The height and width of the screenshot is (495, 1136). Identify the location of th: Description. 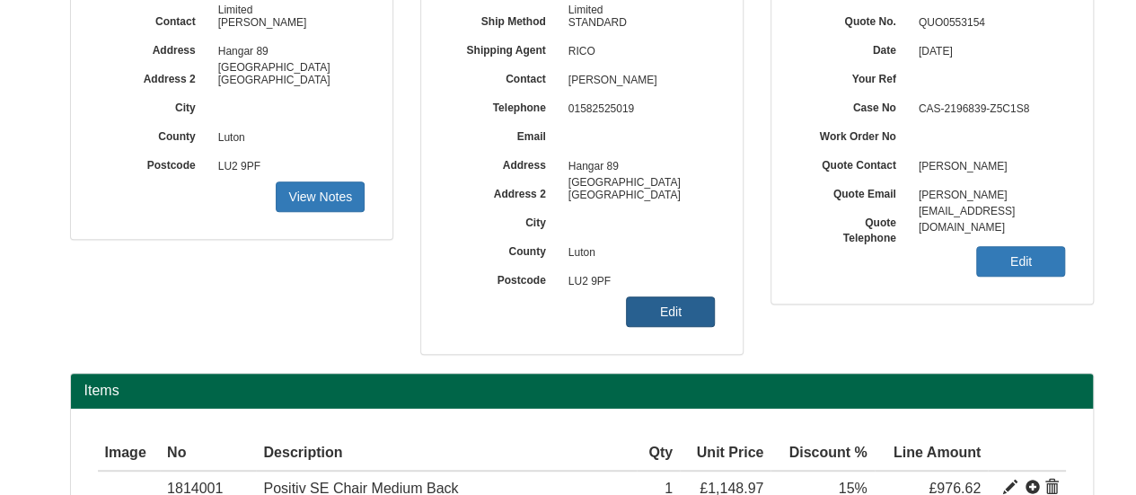
(446, 453).